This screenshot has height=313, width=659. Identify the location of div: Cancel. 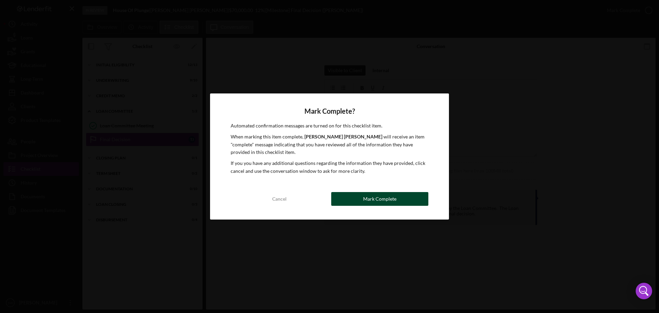
(280, 199).